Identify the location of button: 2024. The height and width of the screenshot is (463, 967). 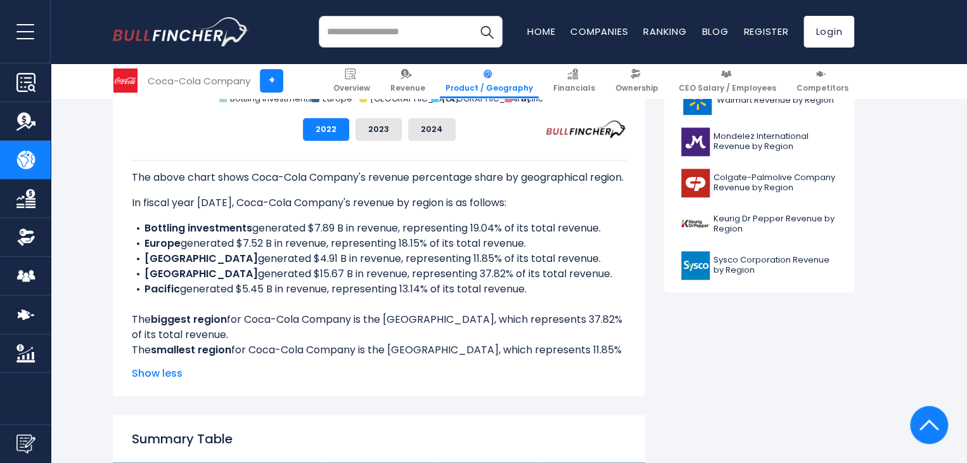
(432, 129).